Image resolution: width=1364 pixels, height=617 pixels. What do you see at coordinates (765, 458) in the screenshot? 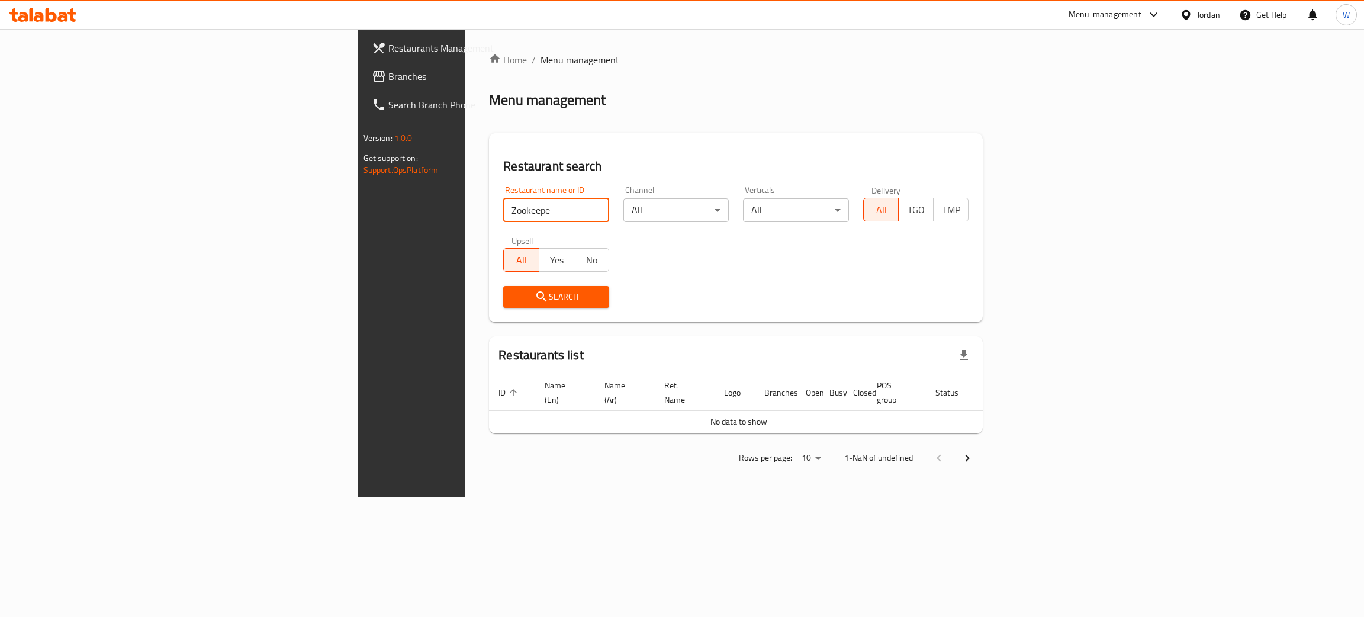
I see `p: Rows per page:` at bounding box center [765, 458].